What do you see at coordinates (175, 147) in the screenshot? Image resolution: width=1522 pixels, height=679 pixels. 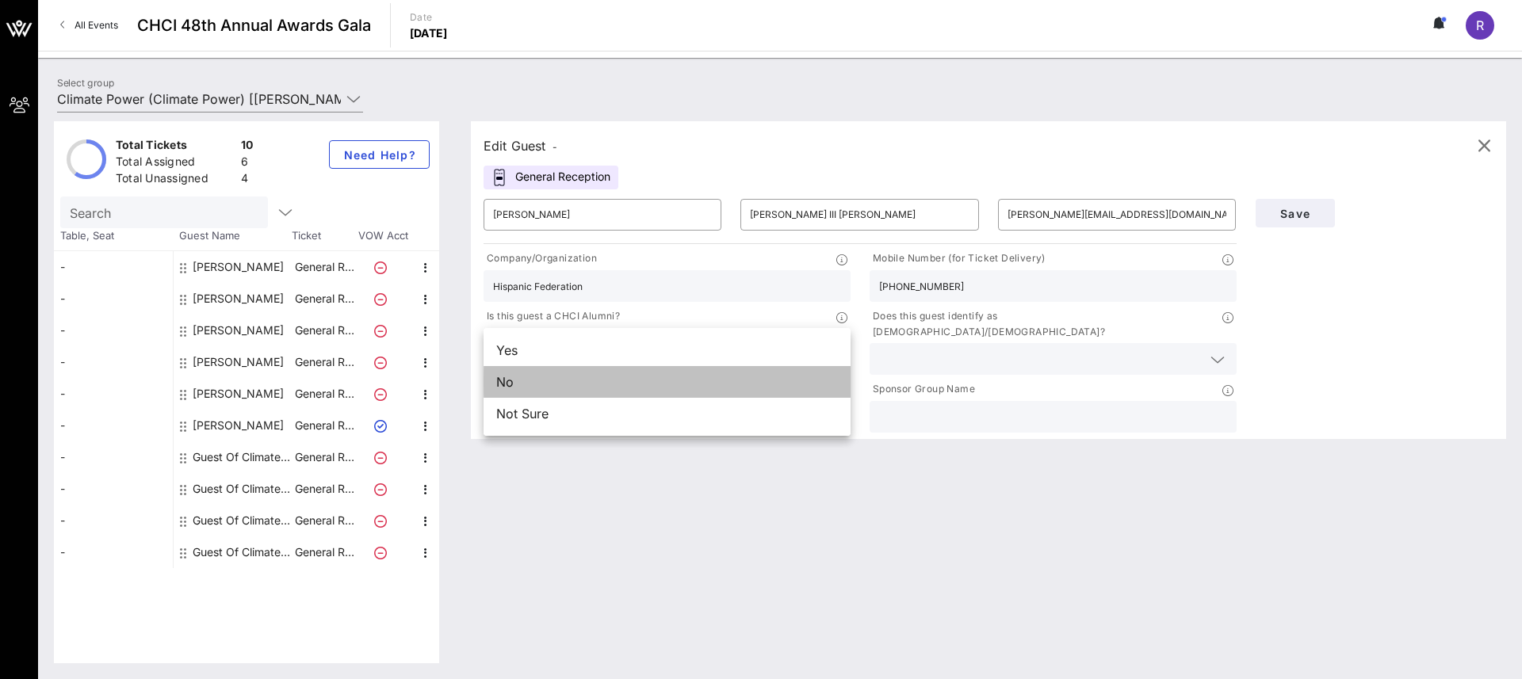 I see `div: Total Tickets` at bounding box center [175, 147].